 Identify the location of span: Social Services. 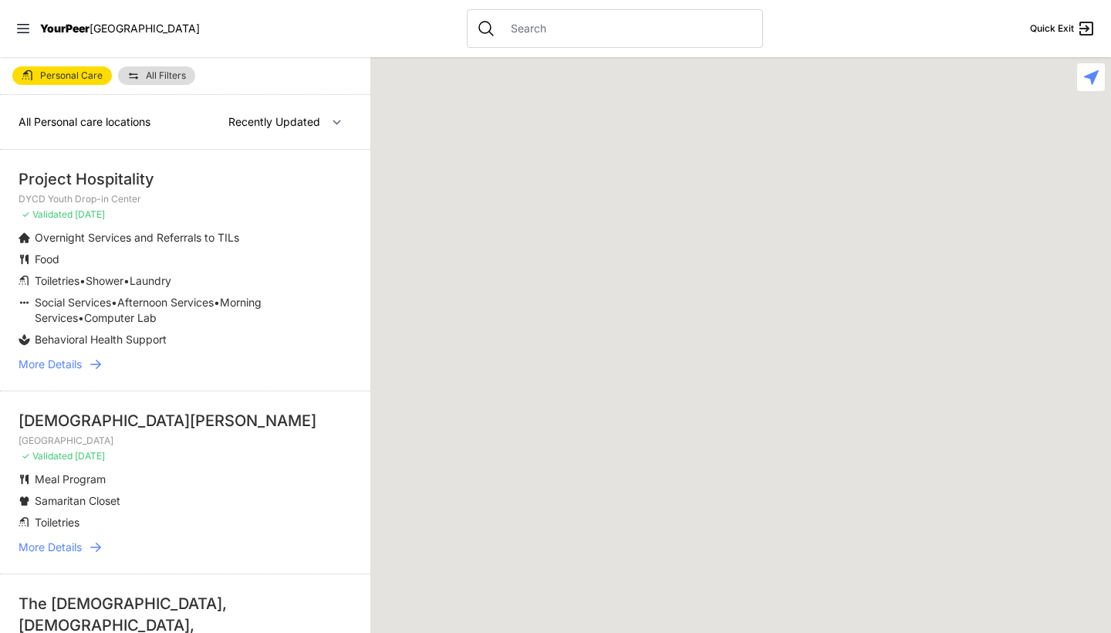
(73, 302).